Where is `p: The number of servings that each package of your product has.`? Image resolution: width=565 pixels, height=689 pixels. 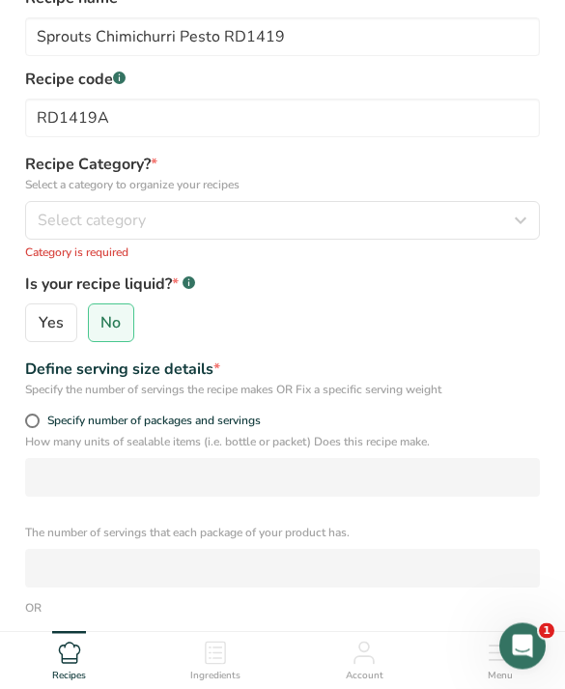 p: The number of servings that each package of your product has. is located at coordinates (282, 533).